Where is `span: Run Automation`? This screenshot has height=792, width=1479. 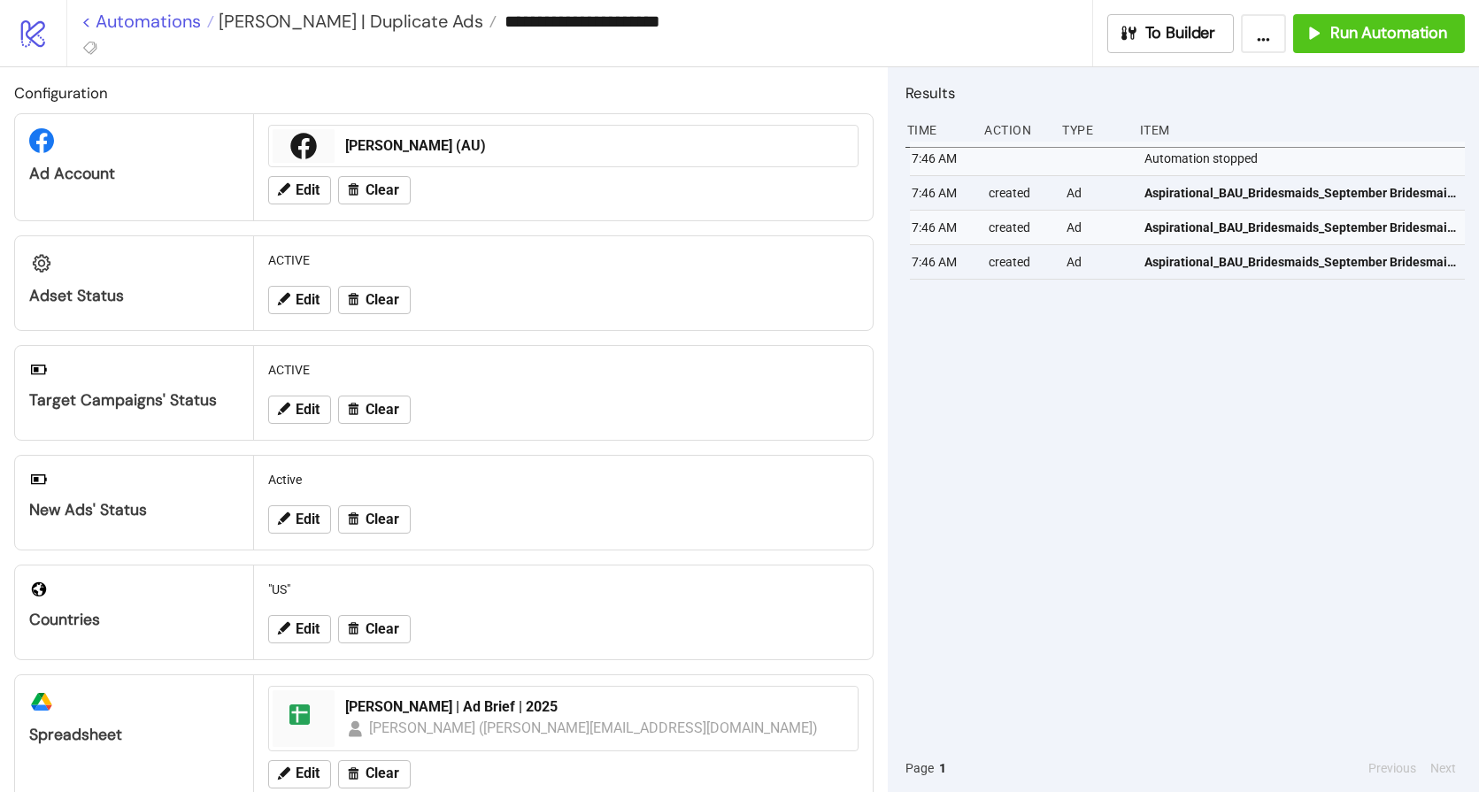 span: Run Automation is located at coordinates (1389, 33).